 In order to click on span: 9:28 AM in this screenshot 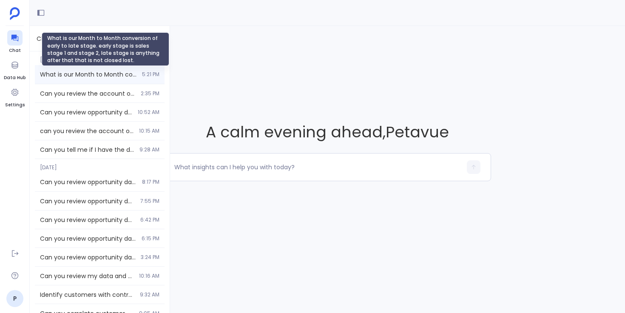, I will do `click(149, 150)`.